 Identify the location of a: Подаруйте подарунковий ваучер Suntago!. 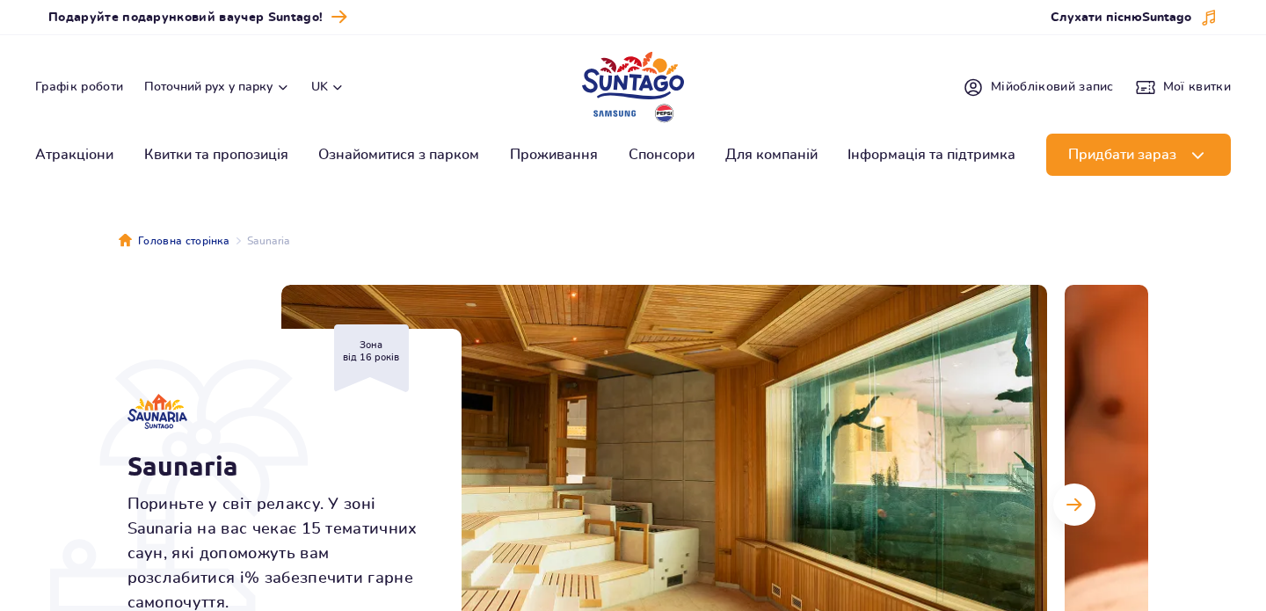
(198, 17).